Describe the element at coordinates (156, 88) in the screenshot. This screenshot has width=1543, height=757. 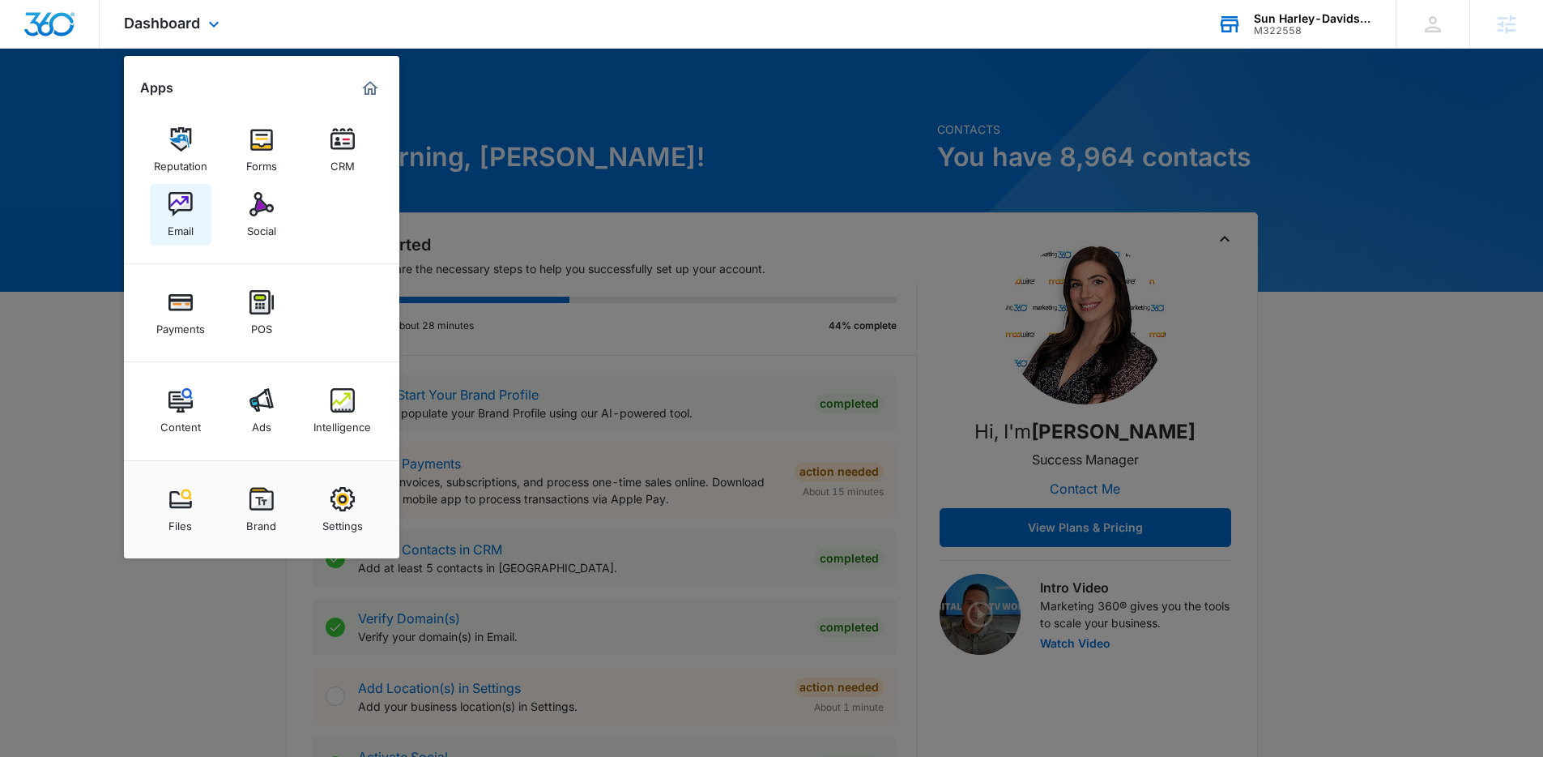
I see `h2: Apps` at that location.